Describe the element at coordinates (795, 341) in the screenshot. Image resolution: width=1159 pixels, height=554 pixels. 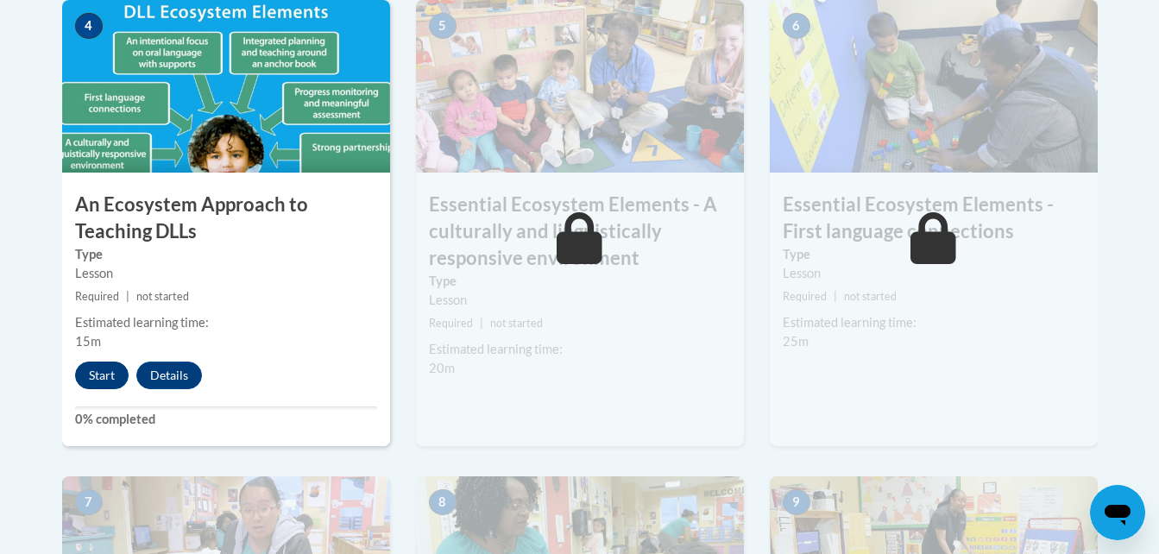
I see `span: 25m` at that location.